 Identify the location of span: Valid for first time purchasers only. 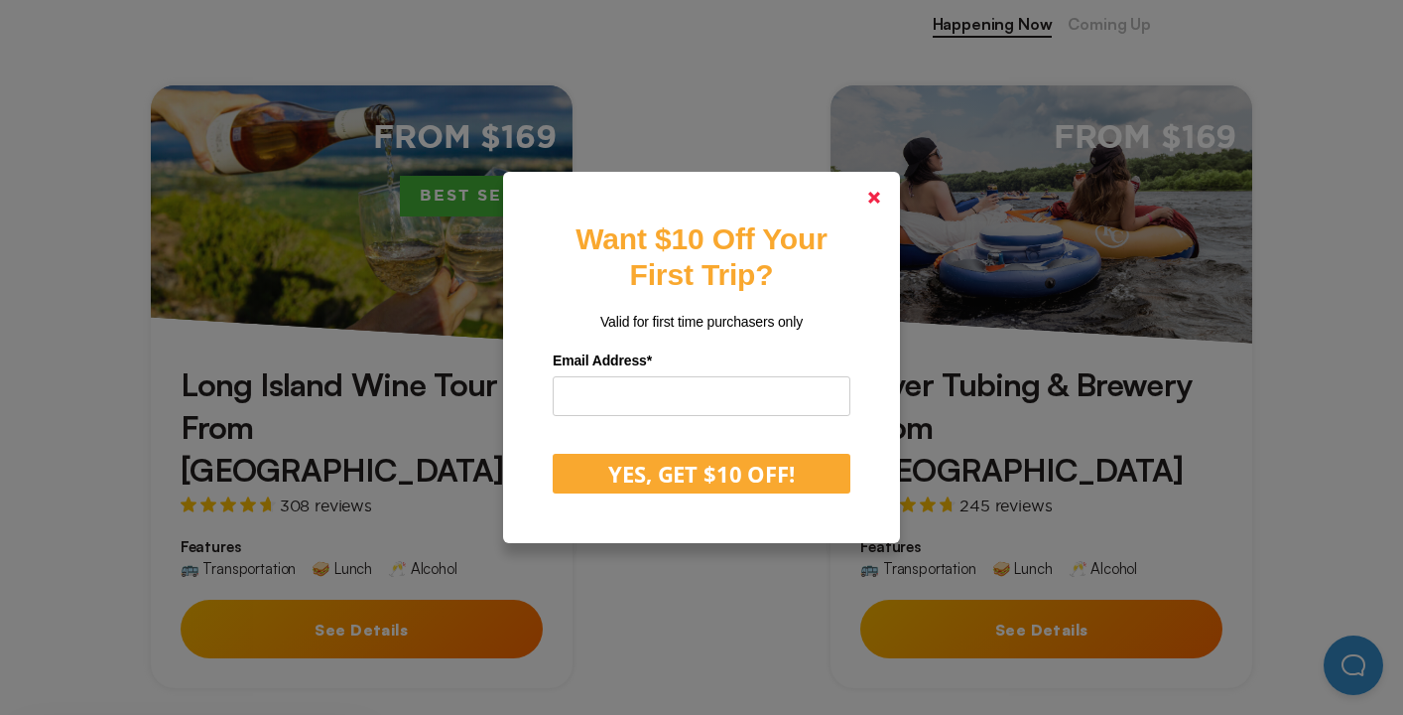
(702, 322).